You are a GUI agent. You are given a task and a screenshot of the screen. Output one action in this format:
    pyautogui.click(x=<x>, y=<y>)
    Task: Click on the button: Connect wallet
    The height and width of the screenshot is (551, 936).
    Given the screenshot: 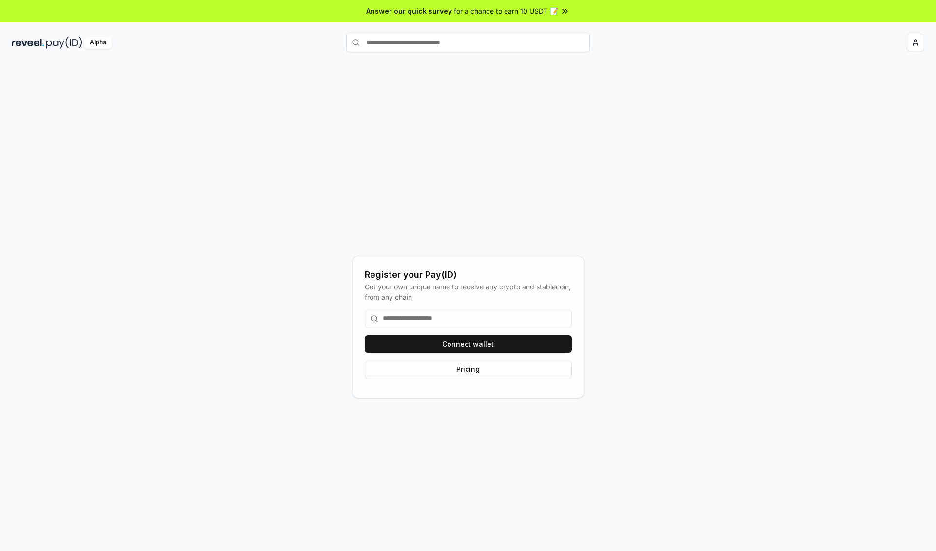 What is the action you would take?
    pyautogui.click(x=468, y=344)
    